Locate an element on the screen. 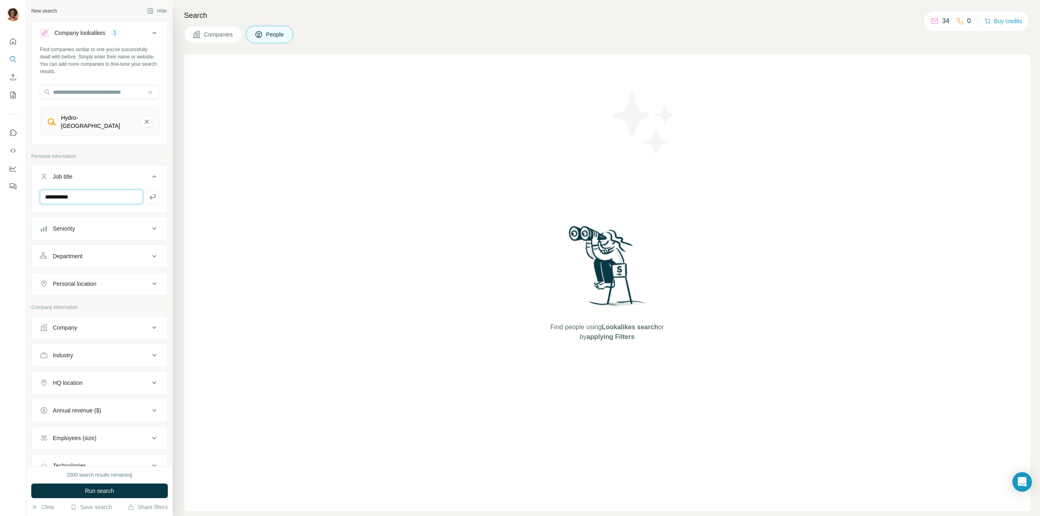 The width and height of the screenshot is (1040, 516). div: Company is located at coordinates (65, 328).